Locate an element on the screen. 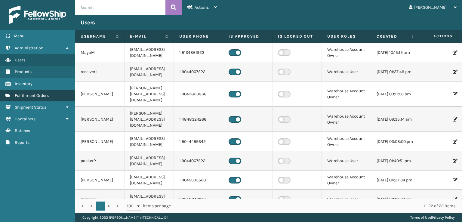  span: items per page is located at coordinates (149, 206).